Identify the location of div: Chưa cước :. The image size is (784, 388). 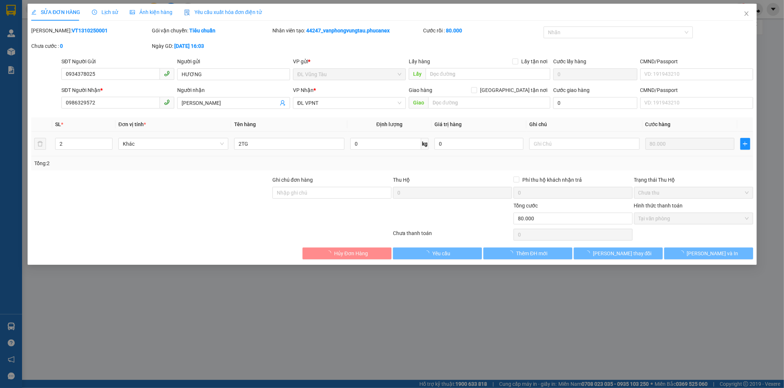
(91, 46).